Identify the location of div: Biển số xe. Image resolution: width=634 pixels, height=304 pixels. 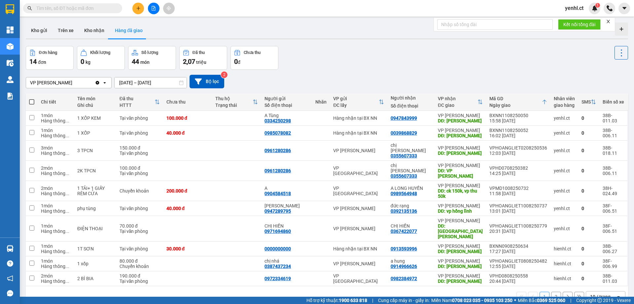
(614, 102).